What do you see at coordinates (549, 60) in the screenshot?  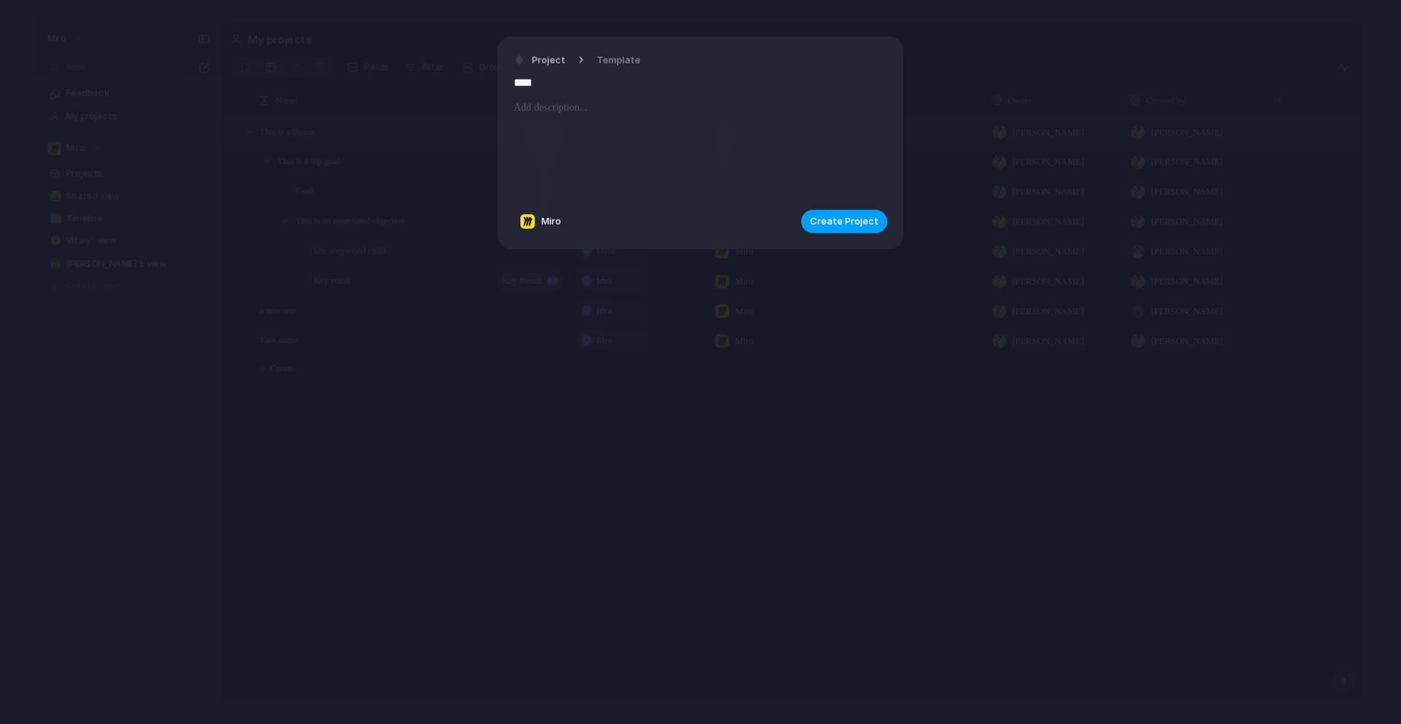 I see `span: Project` at bounding box center [549, 60].